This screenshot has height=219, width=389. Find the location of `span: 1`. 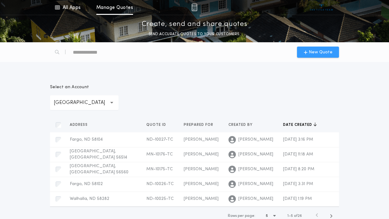

span: 1 is located at coordinates (288, 216).